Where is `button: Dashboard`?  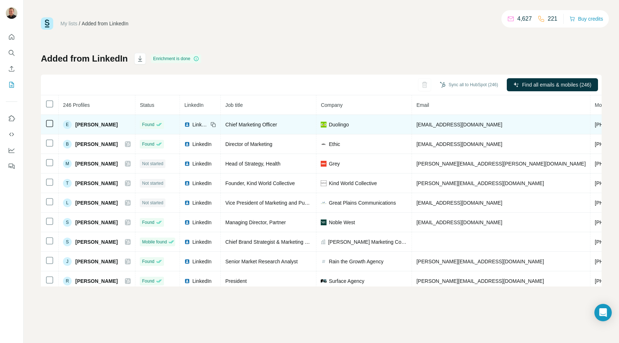 button: Dashboard is located at coordinates (12, 150).